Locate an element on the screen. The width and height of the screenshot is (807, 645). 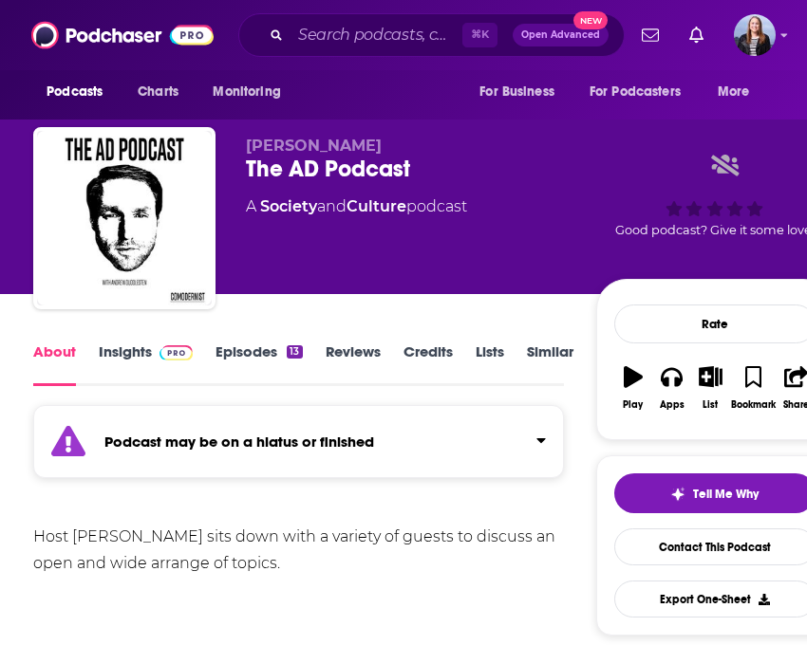
img: The AD Podcast is located at coordinates (124, 218).